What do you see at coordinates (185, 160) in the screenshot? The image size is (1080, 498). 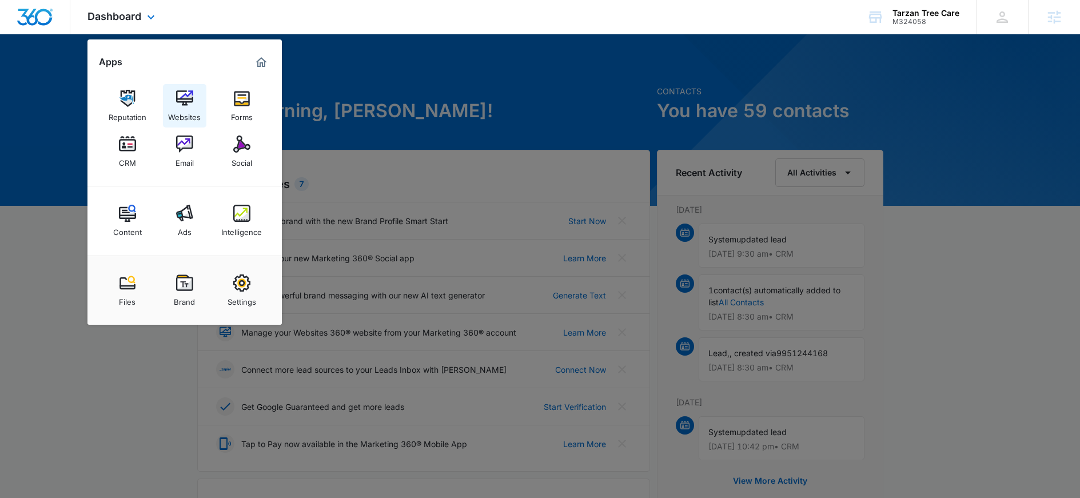 I see `div: Email` at bounding box center [185, 160].